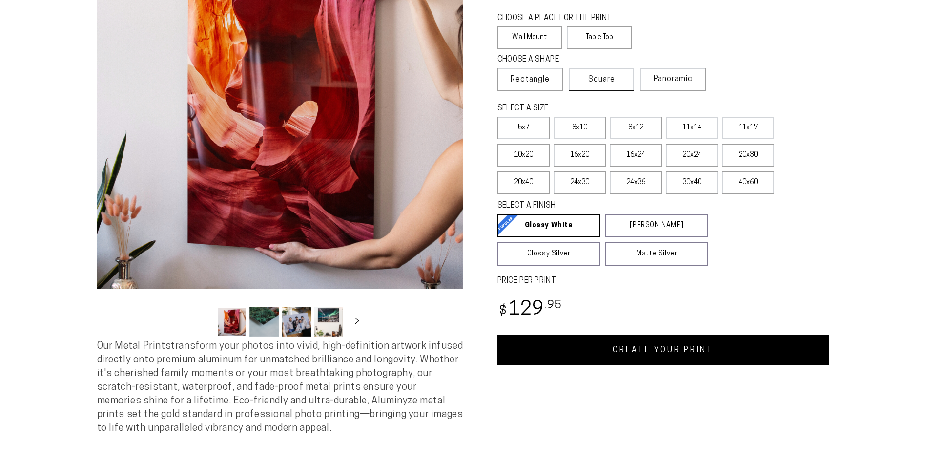  What do you see at coordinates (599, 38) in the screenshot?
I see `label: Table Top` at bounding box center [599, 38].